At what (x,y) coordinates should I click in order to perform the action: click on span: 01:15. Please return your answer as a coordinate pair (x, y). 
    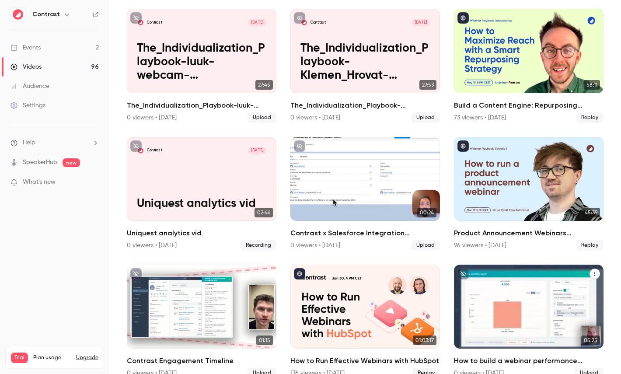
    Looking at the image, I should click on (264, 340).